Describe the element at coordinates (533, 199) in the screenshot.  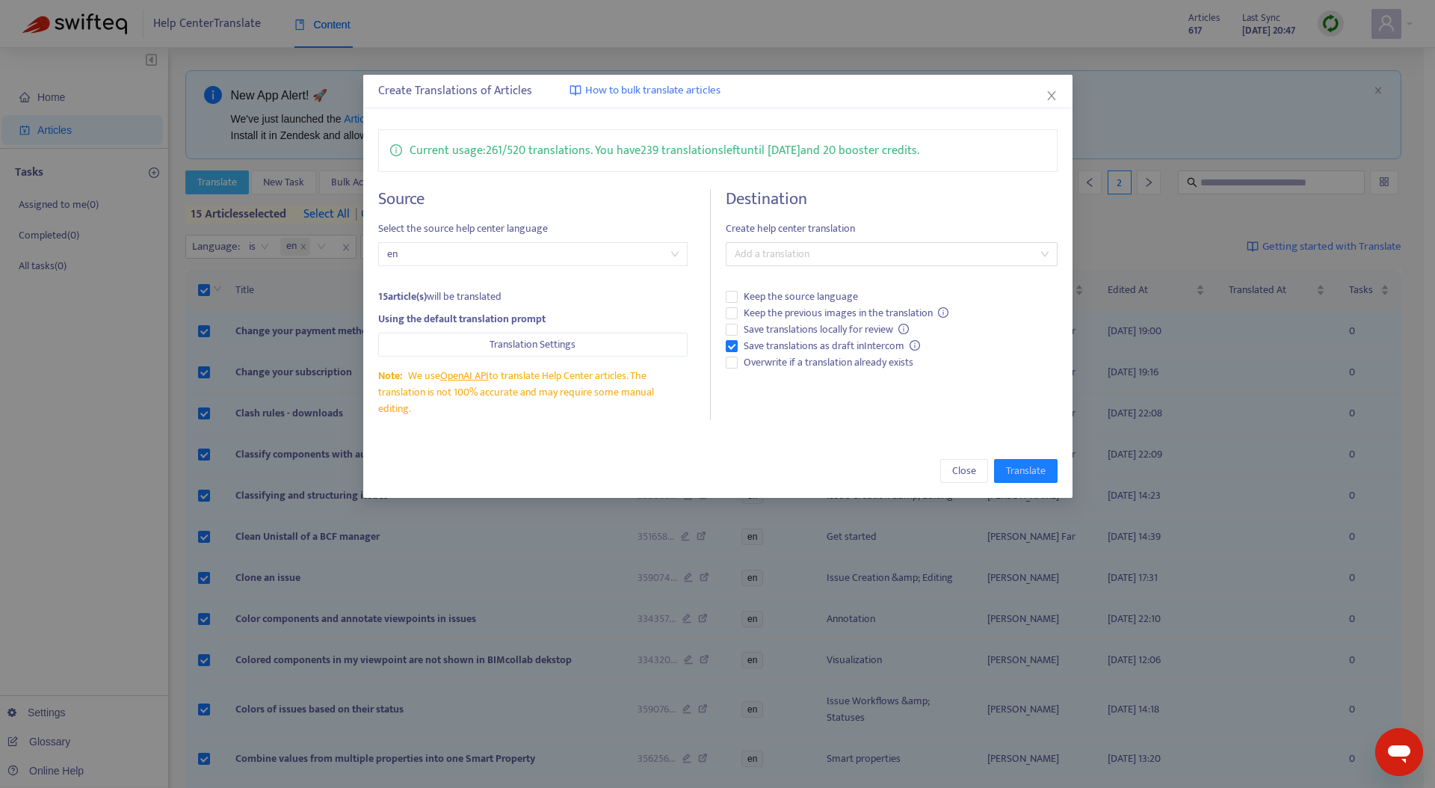
I see `h4: Source` at that location.